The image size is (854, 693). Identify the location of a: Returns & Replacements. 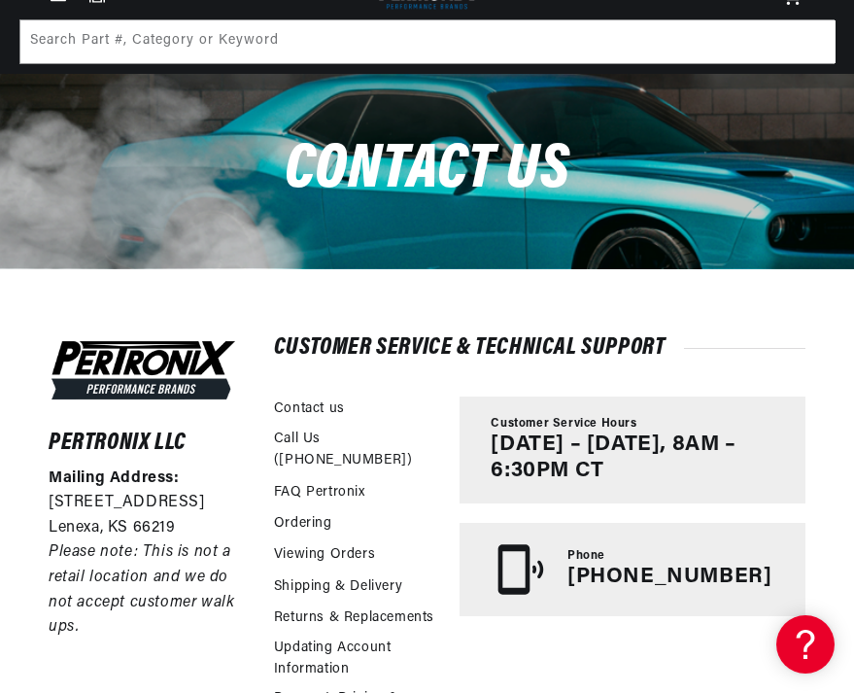
(354, 618).